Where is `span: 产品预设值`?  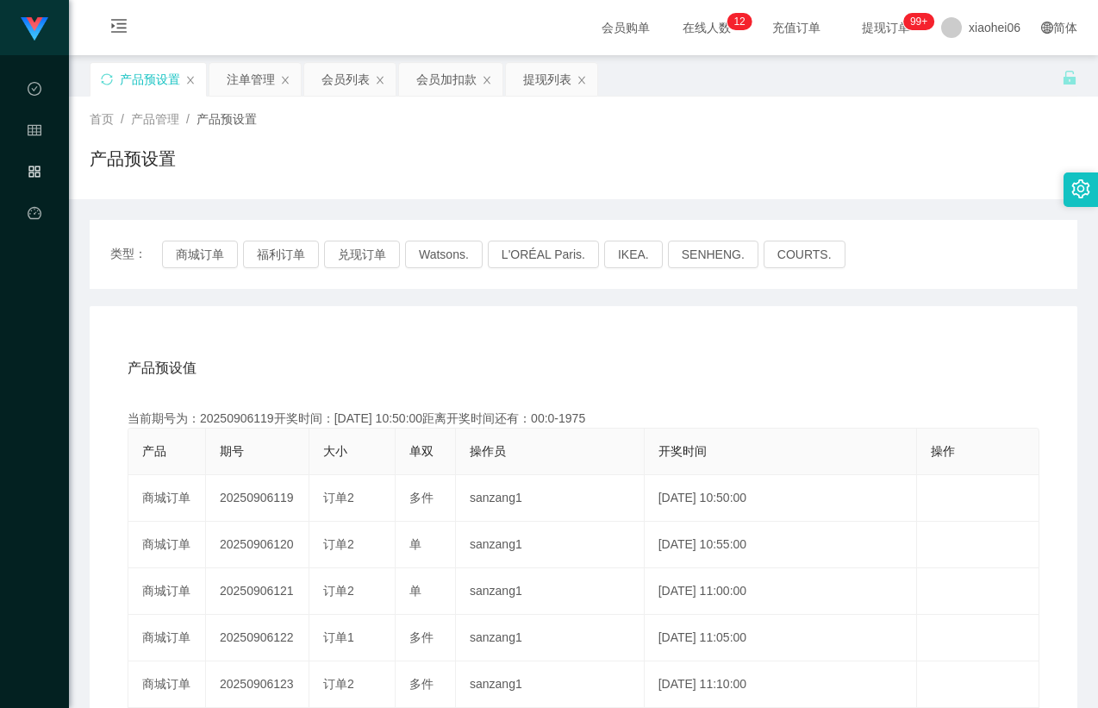
span: 产品预设值 is located at coordinates (162, 368).